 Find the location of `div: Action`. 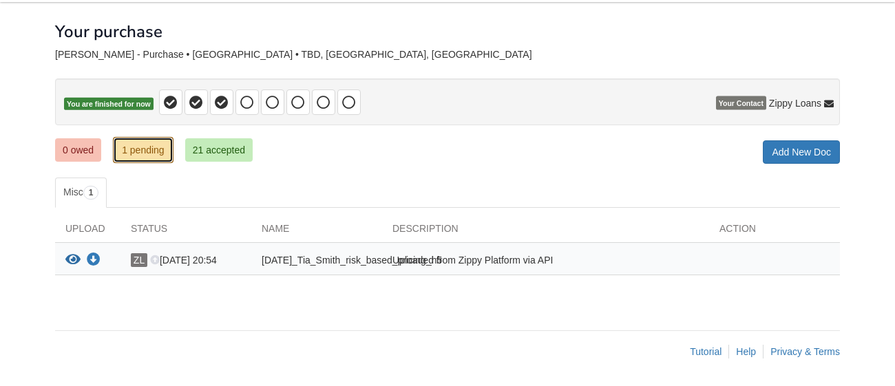

div: Action is located at coordinates (774, 232).